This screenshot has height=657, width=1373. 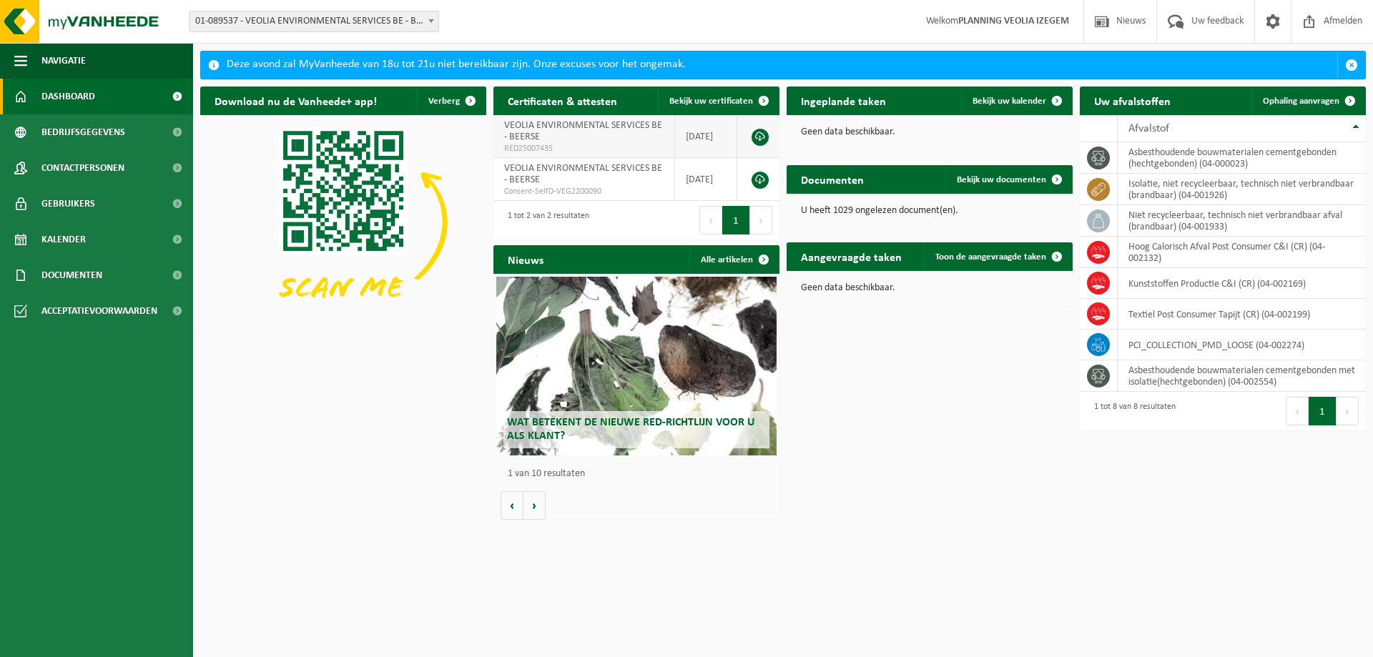 What do you see at coordinates (562, 100) in the screenshot?
I see `h2: Certificaten & attesten` at bounding box center [562, 100].